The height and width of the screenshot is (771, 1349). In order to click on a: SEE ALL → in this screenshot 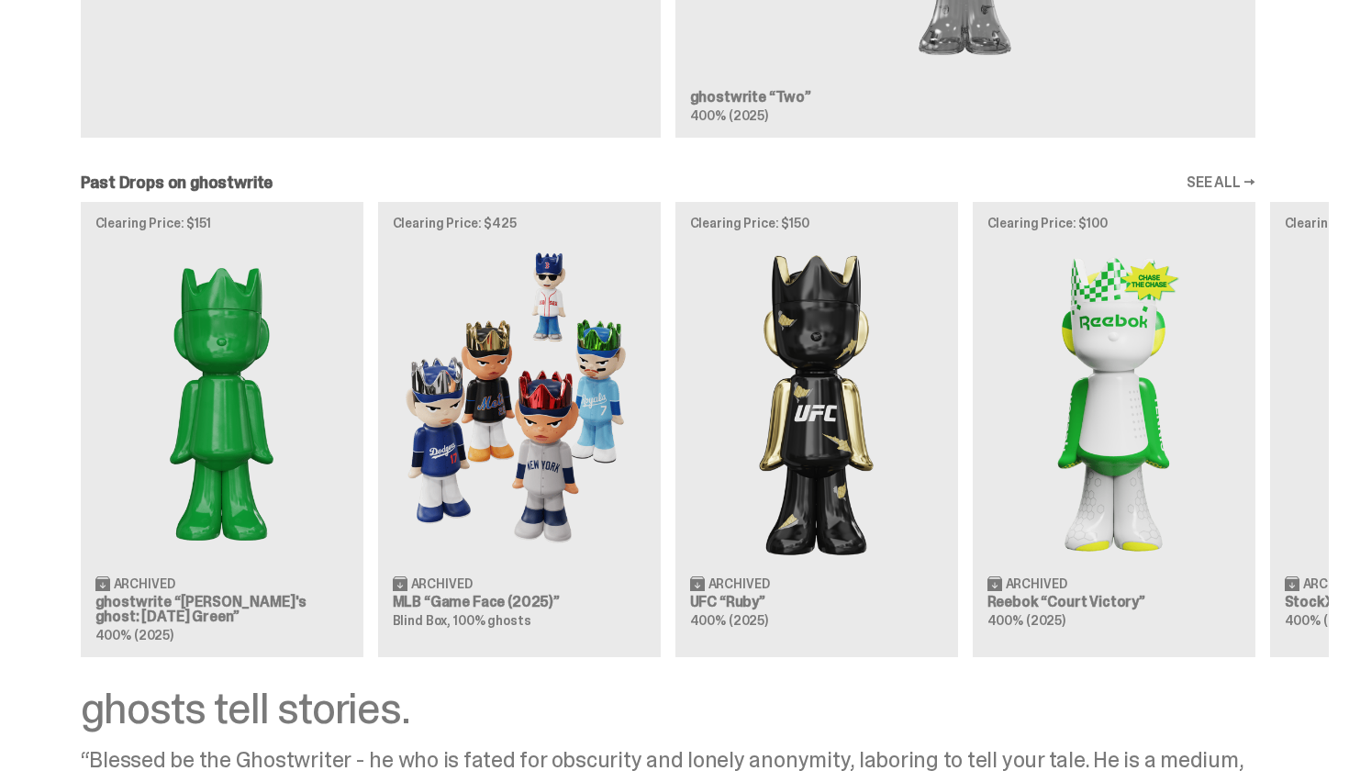, I will do `click(1220, 183)`.